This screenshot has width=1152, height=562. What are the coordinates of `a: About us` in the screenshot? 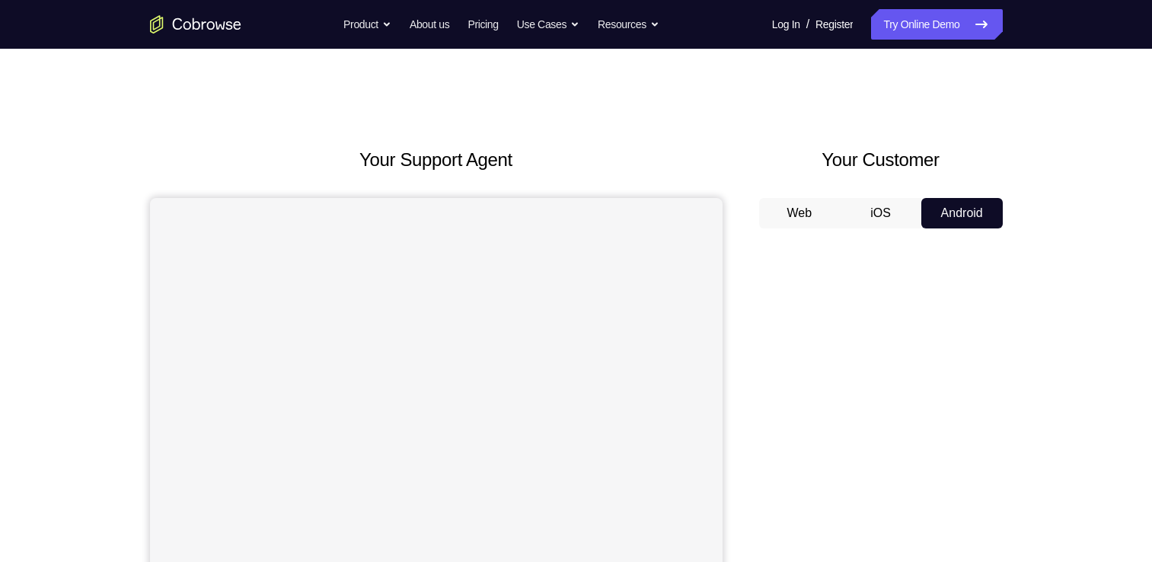 It's located at (429, 24).